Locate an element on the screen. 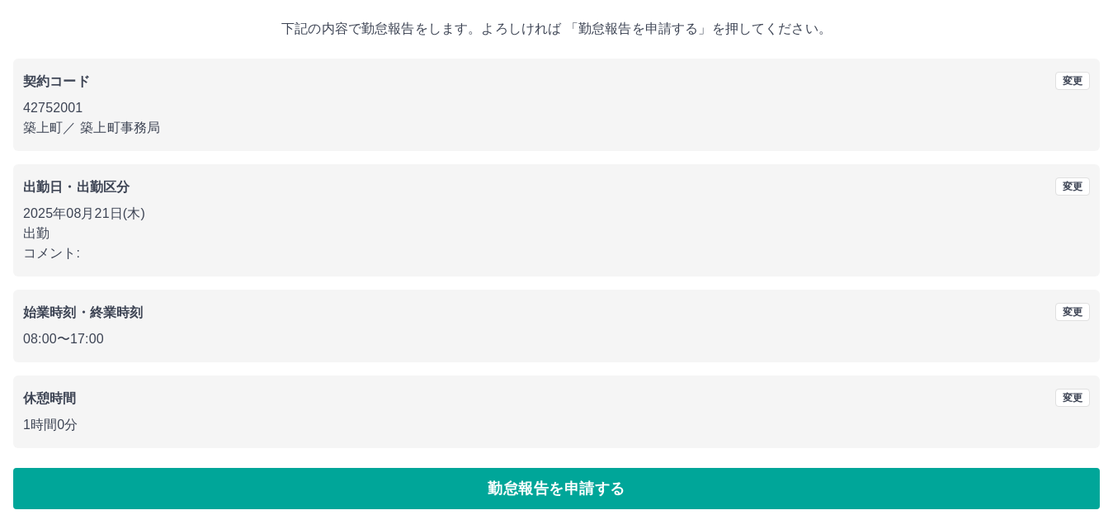  b: 始業時刻・終業時刻 is located at coordinates (83, 312).